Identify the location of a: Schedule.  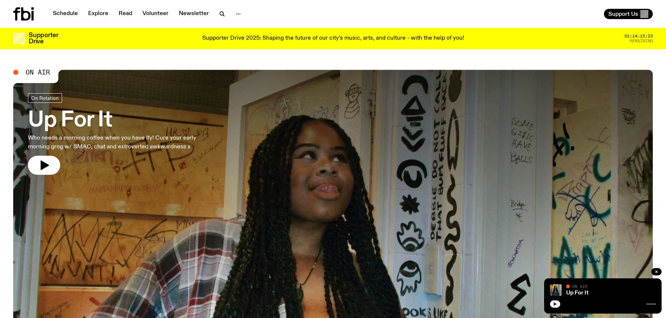
(65, 14).